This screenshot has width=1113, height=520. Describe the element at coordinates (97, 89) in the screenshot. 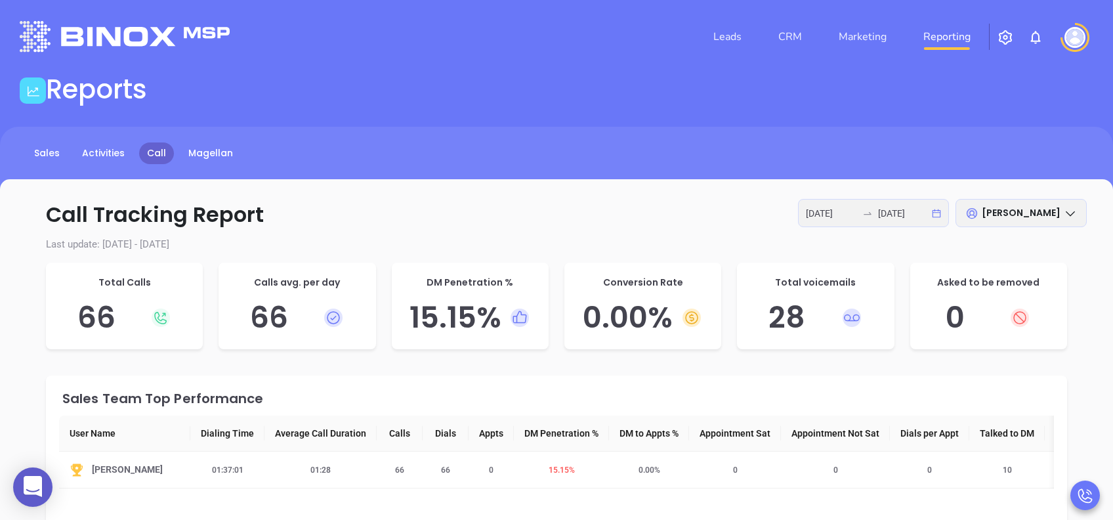

I see `h1: Reports` at that location.